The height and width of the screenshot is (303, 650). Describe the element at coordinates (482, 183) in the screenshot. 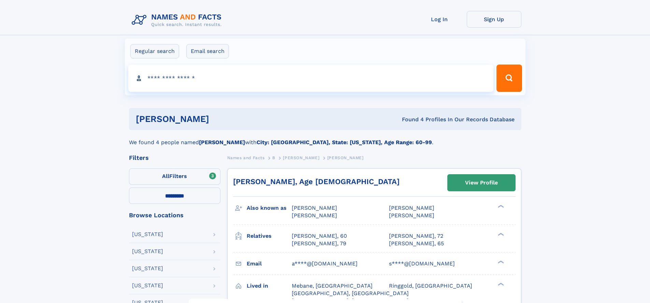

I see `div: View Profile` at that location.